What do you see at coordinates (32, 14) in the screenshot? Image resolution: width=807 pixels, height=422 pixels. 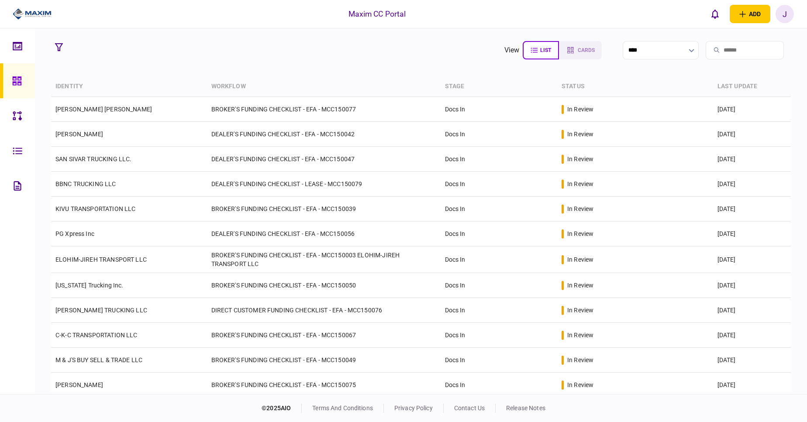 I see `img: client company logo` at bounding box center [32, 14].